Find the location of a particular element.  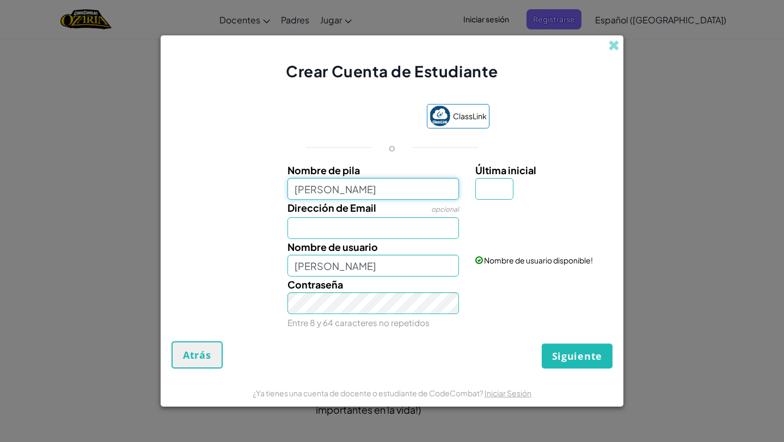

small: Entre 8 y 64 caracteres no repetidos is located at coordinates (358, 322).